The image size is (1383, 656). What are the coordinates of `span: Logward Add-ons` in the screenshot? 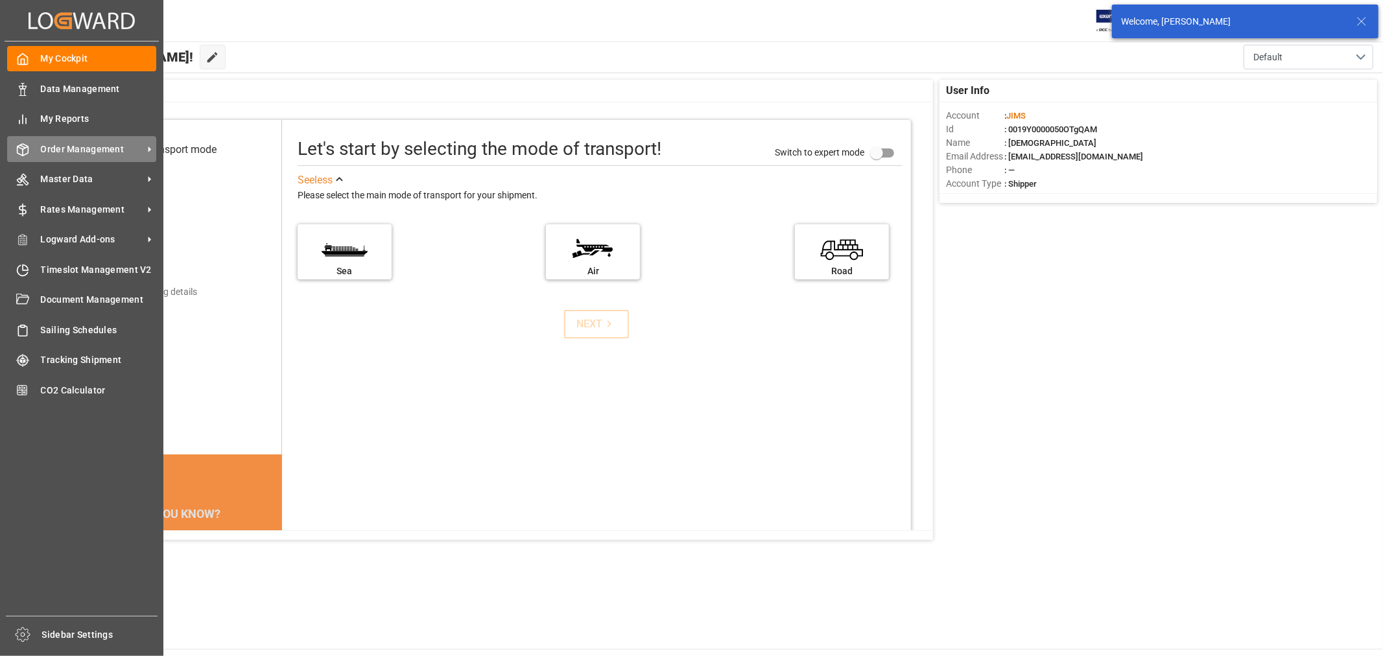 It's located at (92, 239).